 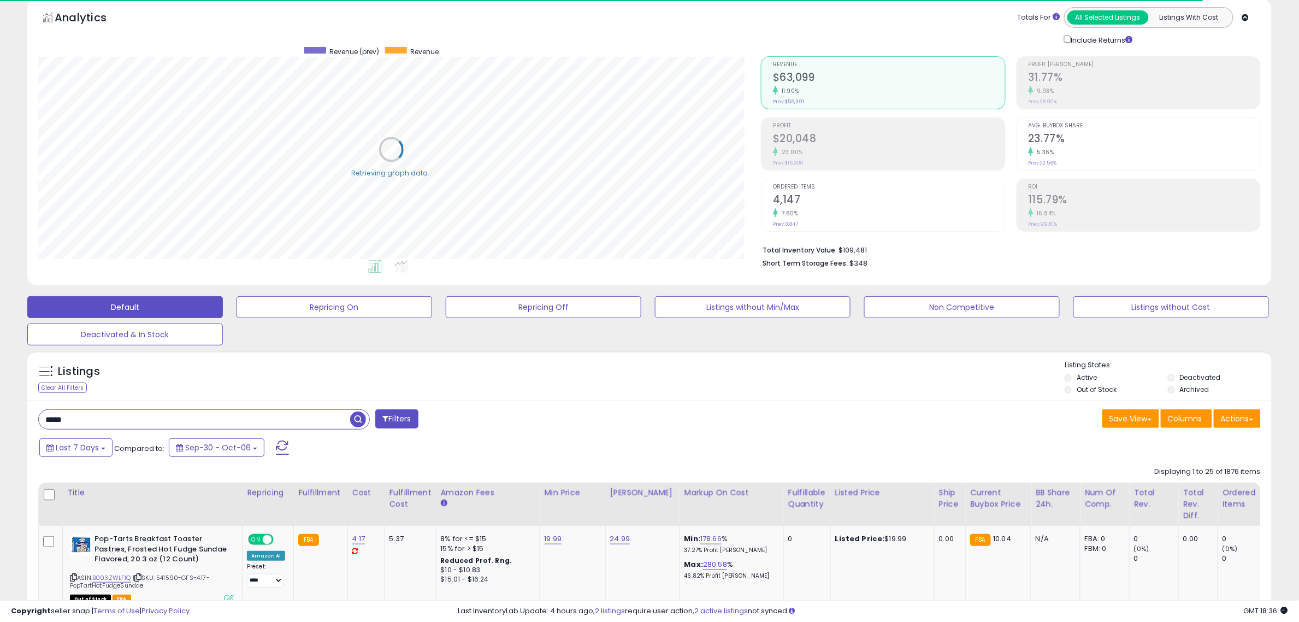 I want to click on h2: $63,099, so click(x=889, y=78).